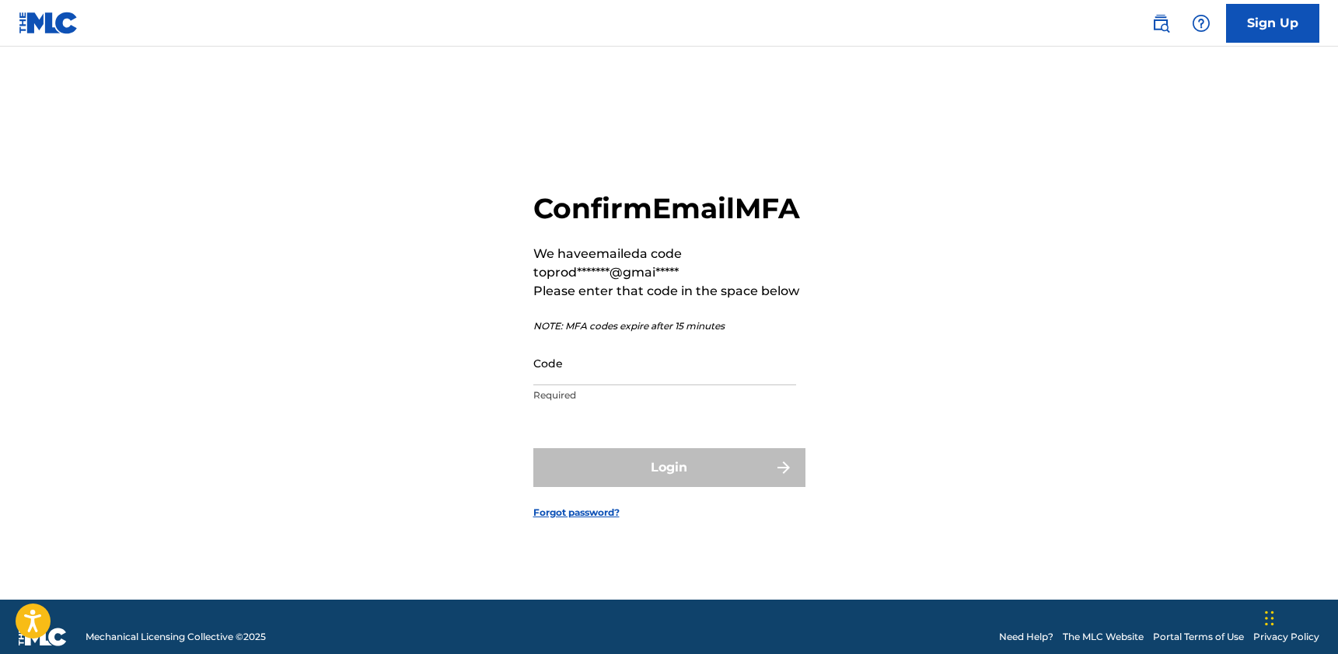  I want to click on a: Portal Terms of Use, so click(1198, 637).